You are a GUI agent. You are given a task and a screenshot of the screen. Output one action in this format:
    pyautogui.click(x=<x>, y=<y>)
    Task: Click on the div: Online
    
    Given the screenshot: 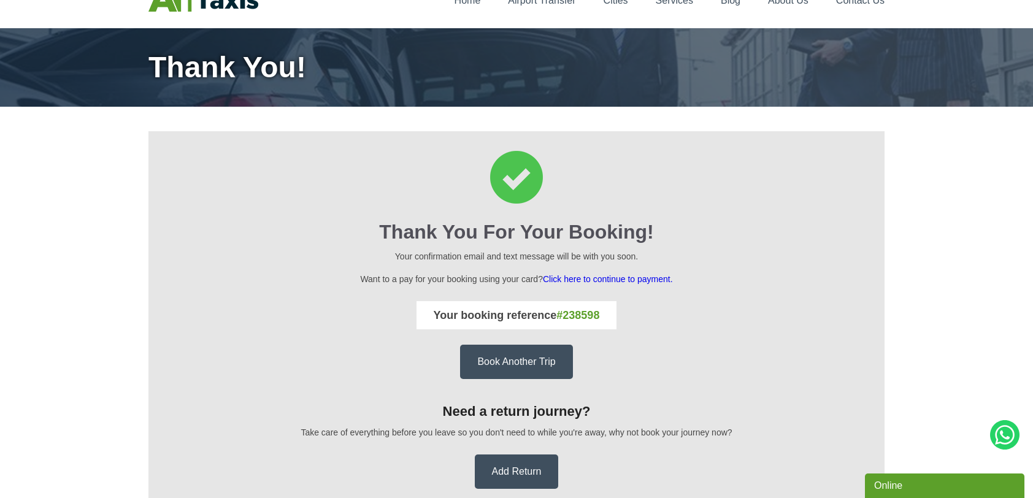 What is the action you would take?
    pyautogui.click(x=80, y=15)
    